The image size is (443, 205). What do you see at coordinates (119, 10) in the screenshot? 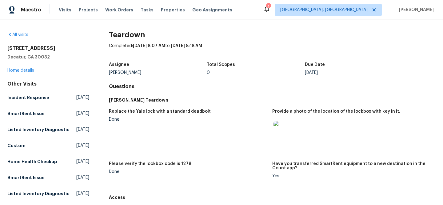
I see `span: Work Orders` at bounding box center [119, 10].